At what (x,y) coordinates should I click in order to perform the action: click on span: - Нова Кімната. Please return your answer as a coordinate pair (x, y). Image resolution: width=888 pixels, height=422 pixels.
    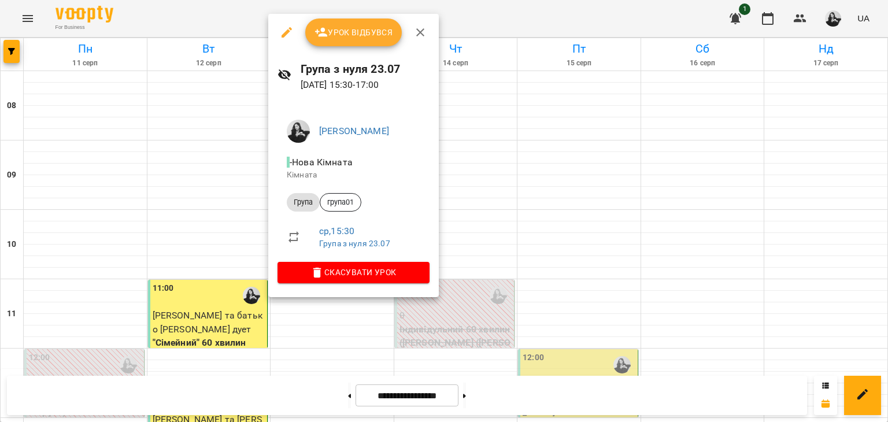
    Looking at the image, I should click on (321, 162).